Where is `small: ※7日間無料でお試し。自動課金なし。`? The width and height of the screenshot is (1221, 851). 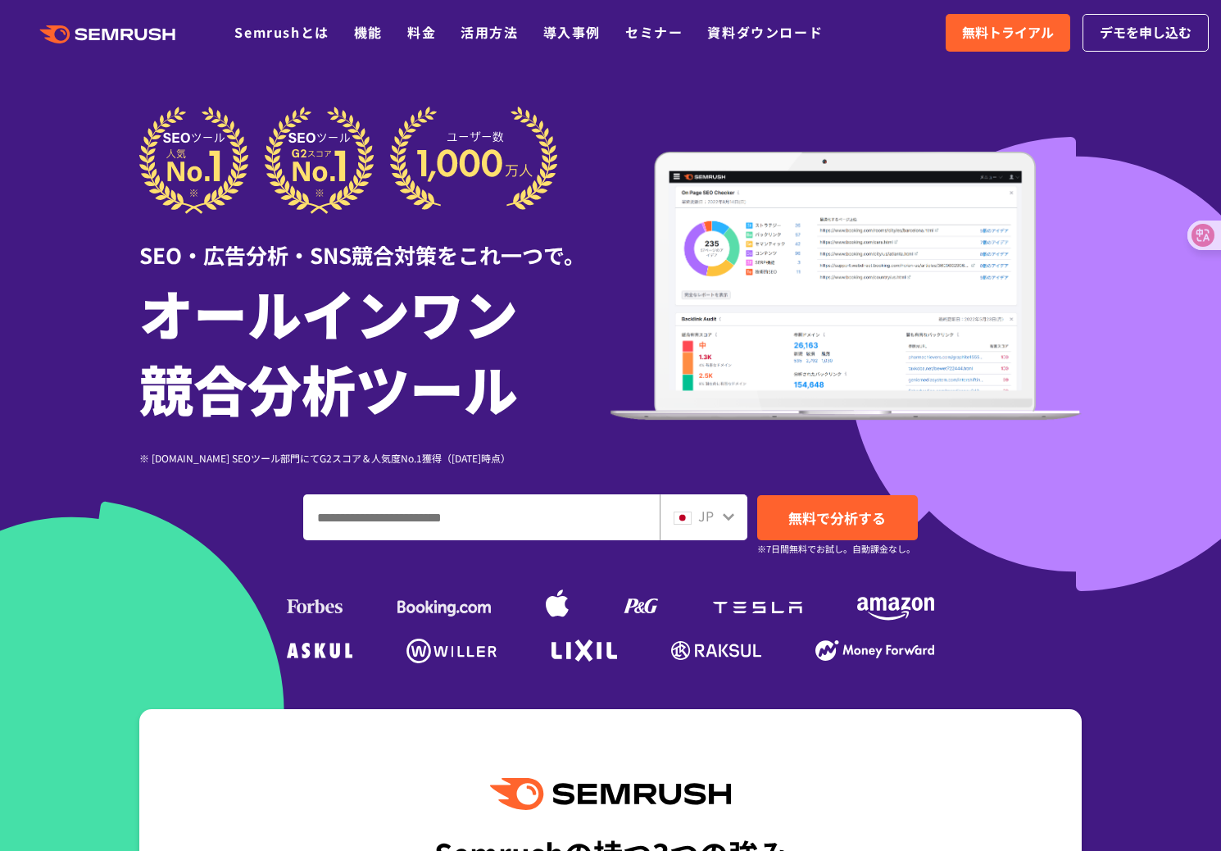
small: ※7日間無料でお試し。自動課金なし。 is located at coordinates (836, 548).